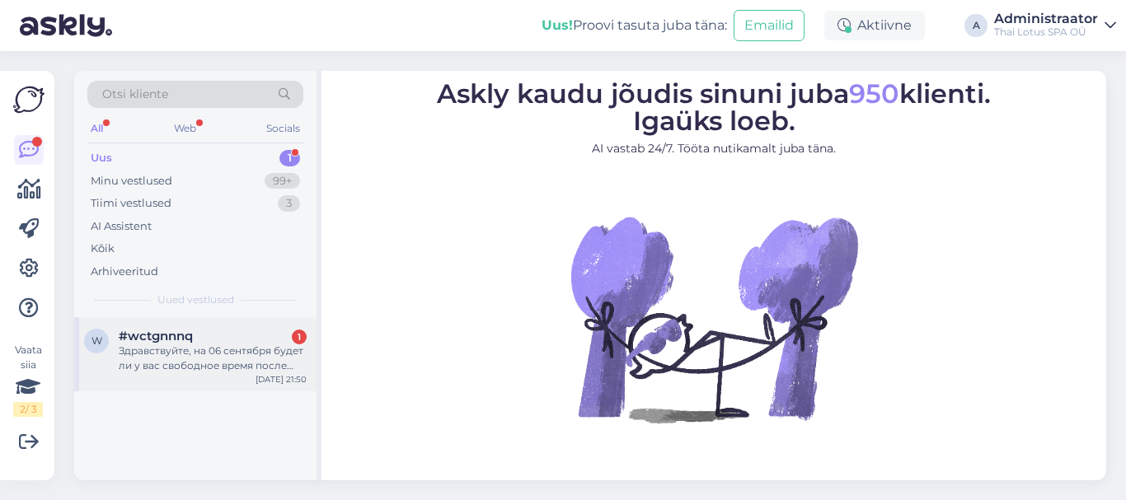 This screenshot has height=500, width=1126. I want to click on span: Otsi kliente, so click(135, 94).